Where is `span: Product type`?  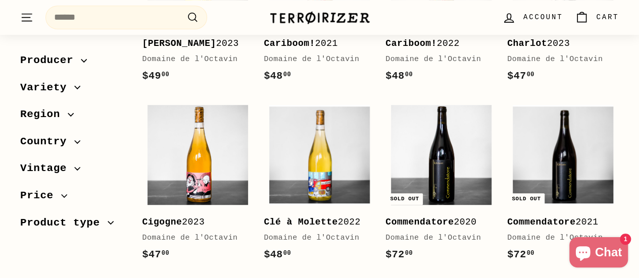 span: Product type is located at coordinates (64, 223).